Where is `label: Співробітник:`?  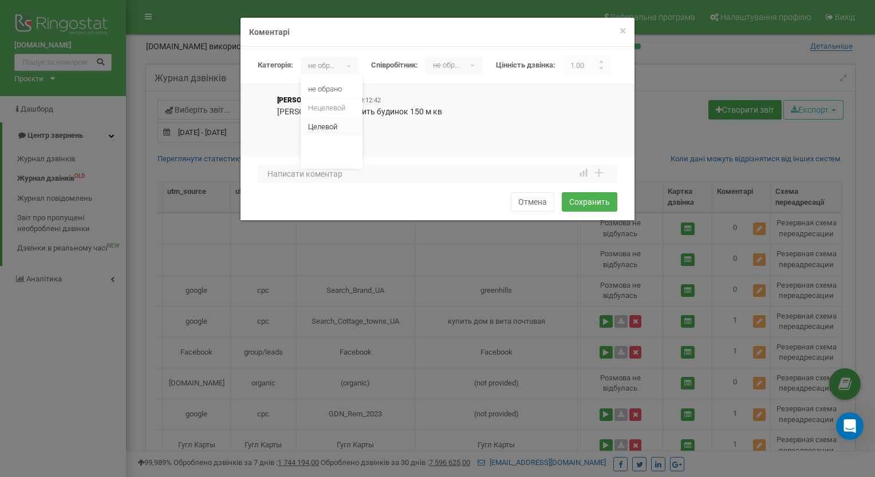
label: Співробітник: is located at coordinates (394, 65).